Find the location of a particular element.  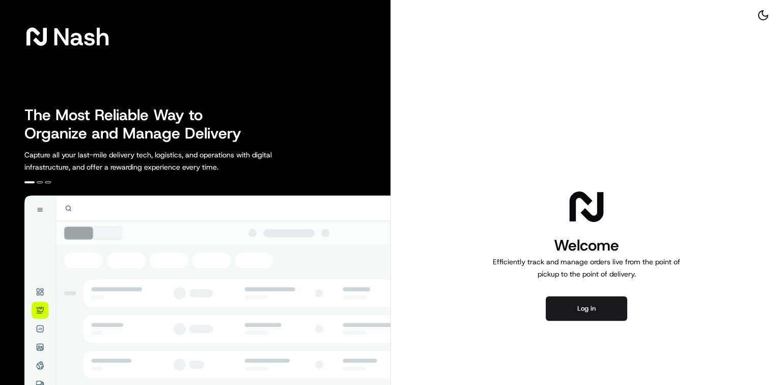

p: Capture all your last-mile delivery tech, logistics, and operations with digital infrastructure, ... is located at coordinates (171, 161).